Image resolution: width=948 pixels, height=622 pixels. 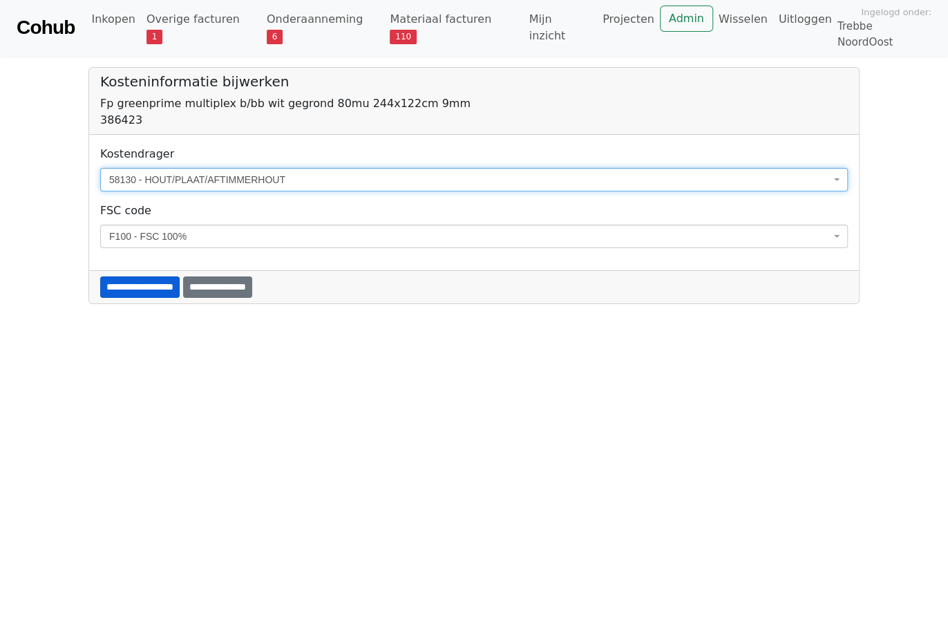 I want to click on span: 1, so click(x=154, y=37).